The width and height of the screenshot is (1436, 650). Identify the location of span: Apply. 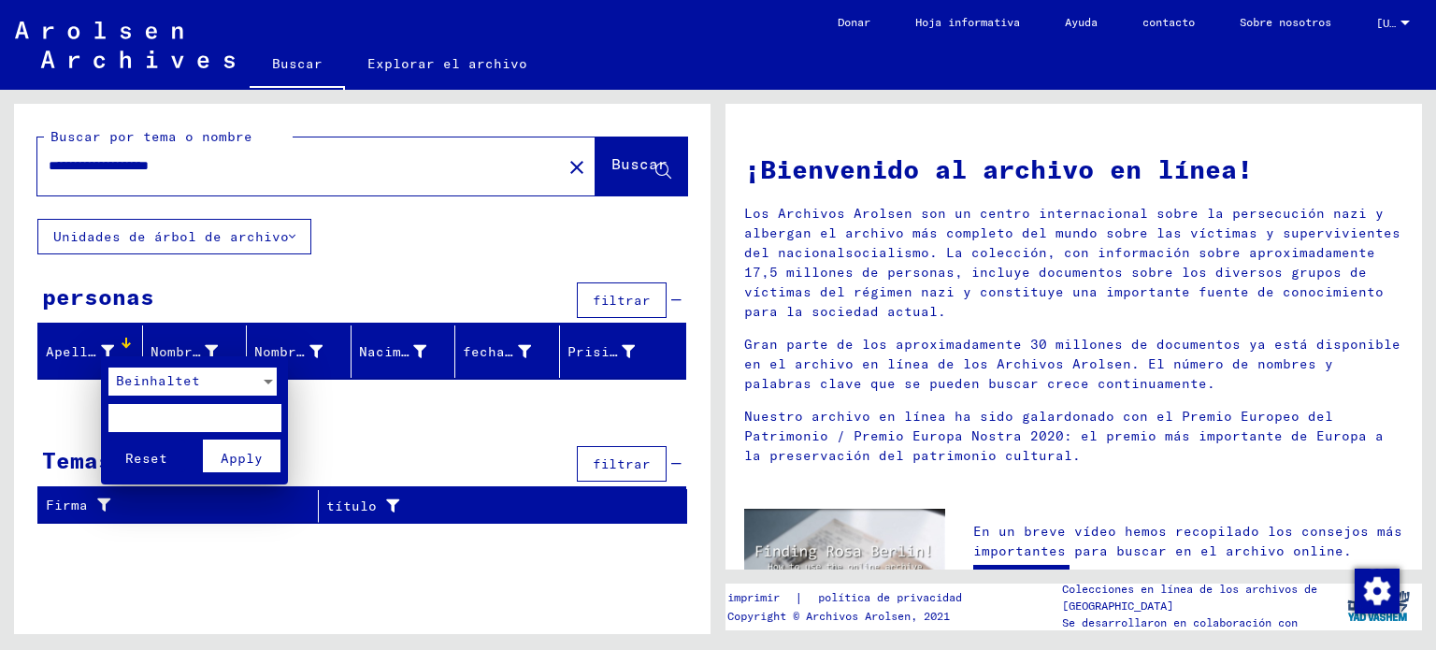
(241, 458).